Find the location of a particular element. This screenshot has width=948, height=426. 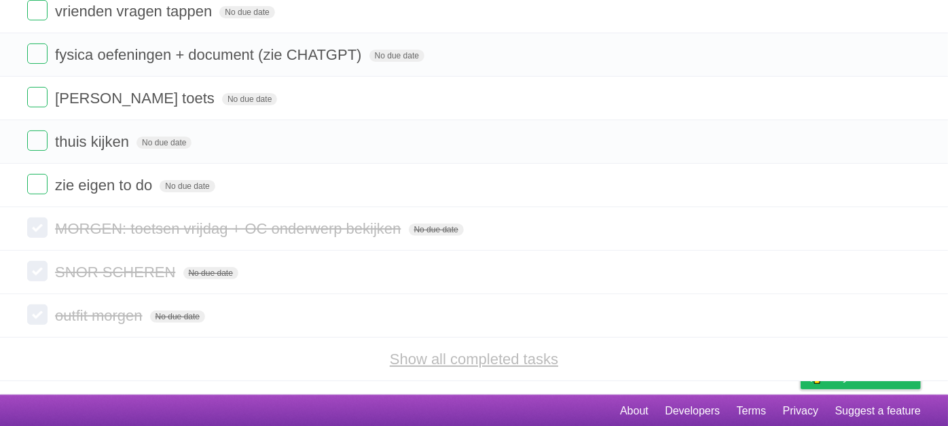

span: zie eigen to do is located at coordinates (105, 185).